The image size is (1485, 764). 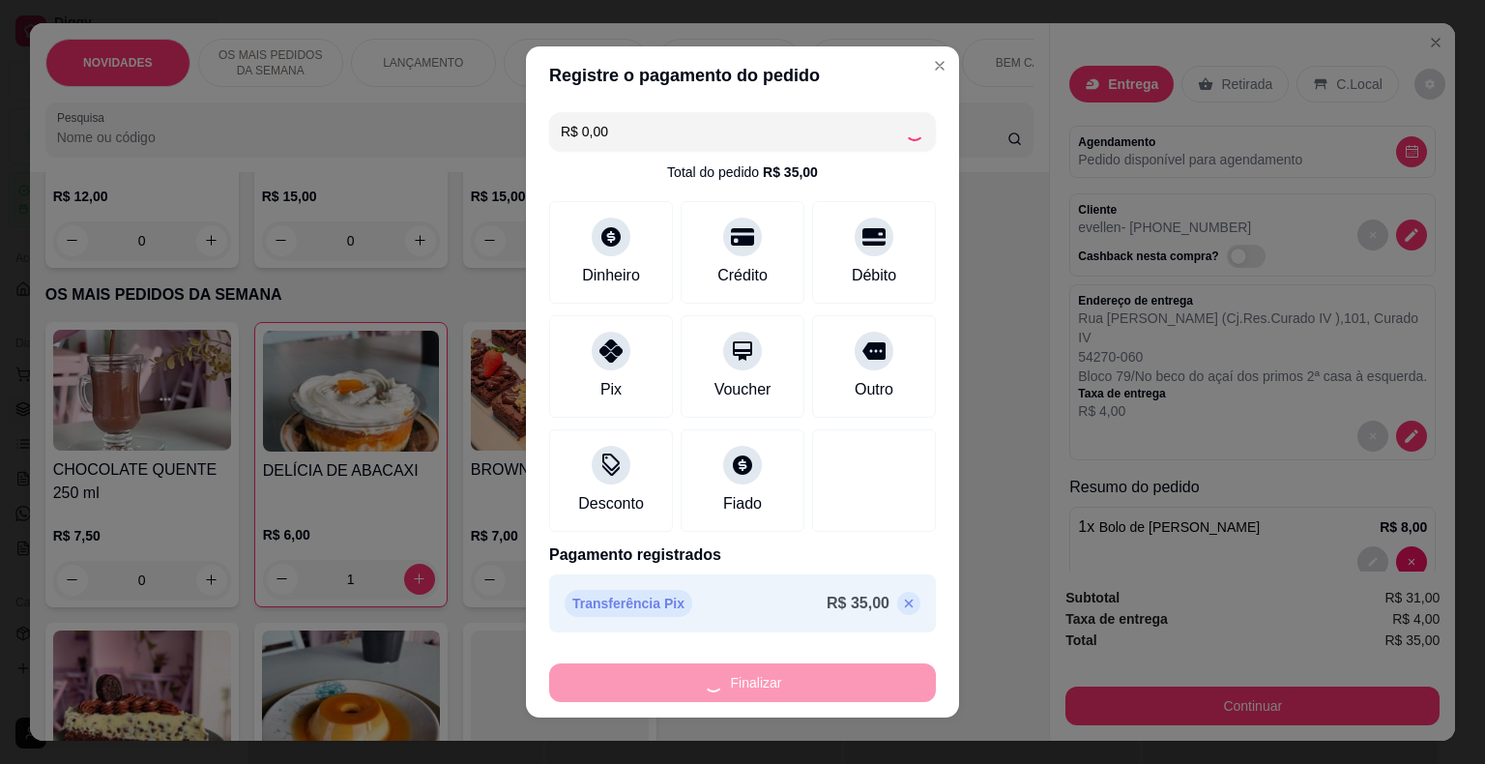 I want to click on div: Fiado, so click(x=743, y=504).